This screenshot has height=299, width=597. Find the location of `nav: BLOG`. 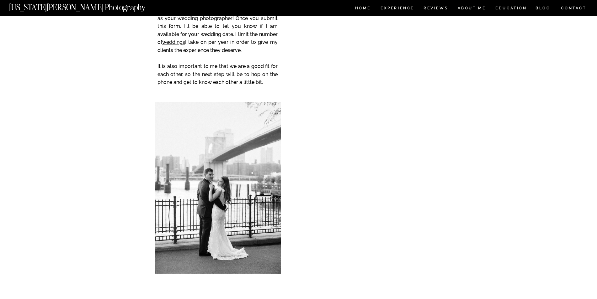

nav: BLOG is located at coordinates (543, 9).